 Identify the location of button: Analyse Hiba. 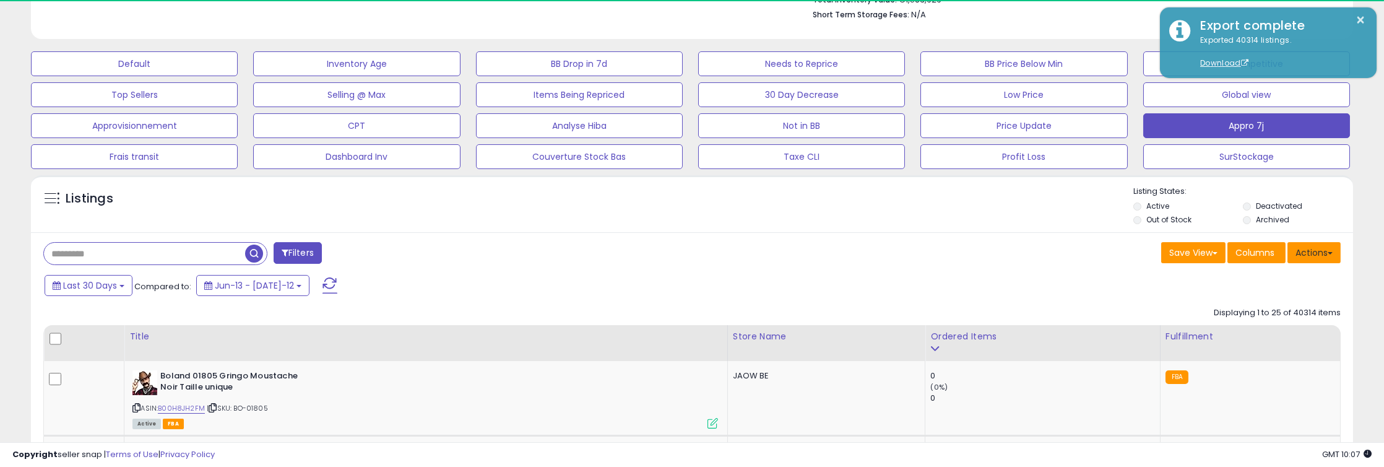
(579, 126).